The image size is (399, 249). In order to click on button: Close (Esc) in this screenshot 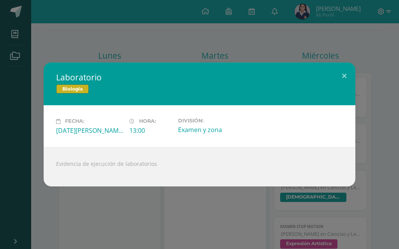, I will do `click(344, 76)`.